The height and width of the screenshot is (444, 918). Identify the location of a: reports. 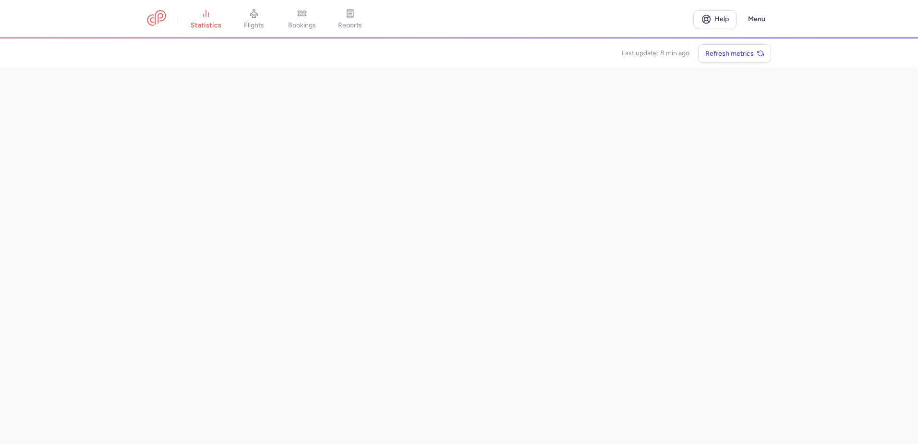
(350, 19).